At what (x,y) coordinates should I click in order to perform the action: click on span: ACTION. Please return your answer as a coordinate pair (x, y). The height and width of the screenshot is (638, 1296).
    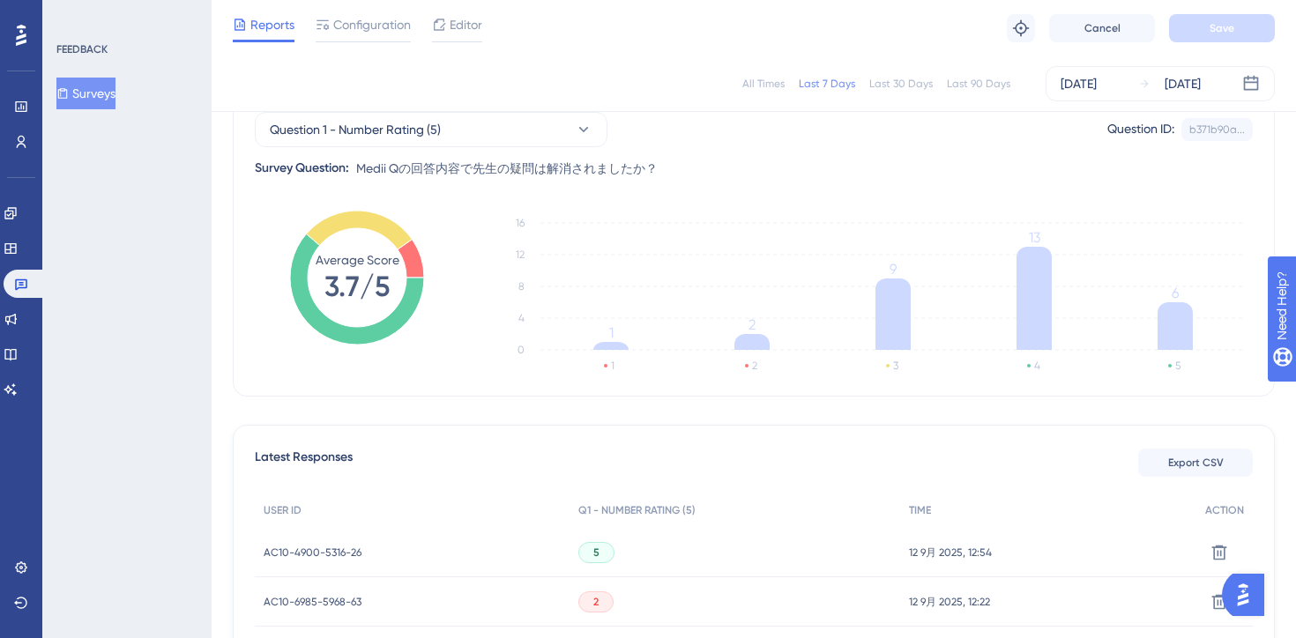
    Looking at the image, I should click on (1224, 510).